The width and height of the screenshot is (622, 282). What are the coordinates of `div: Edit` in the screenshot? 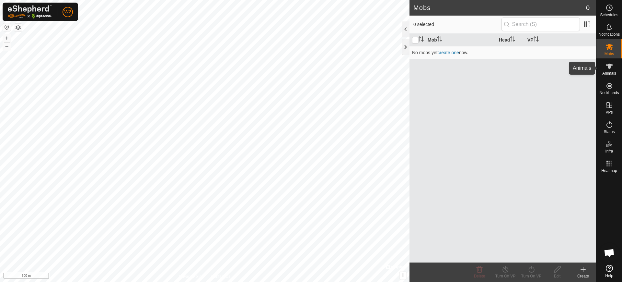 It's located at (557, 276).